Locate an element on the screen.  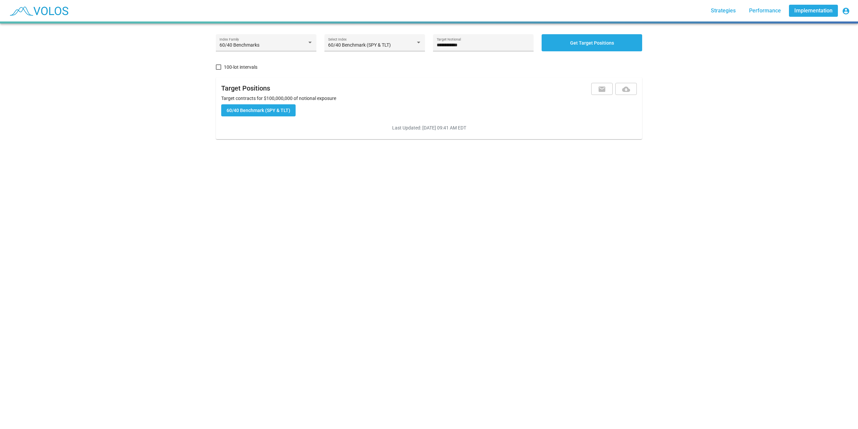
span: Get Target Positions is located at coordinates (592, 43).